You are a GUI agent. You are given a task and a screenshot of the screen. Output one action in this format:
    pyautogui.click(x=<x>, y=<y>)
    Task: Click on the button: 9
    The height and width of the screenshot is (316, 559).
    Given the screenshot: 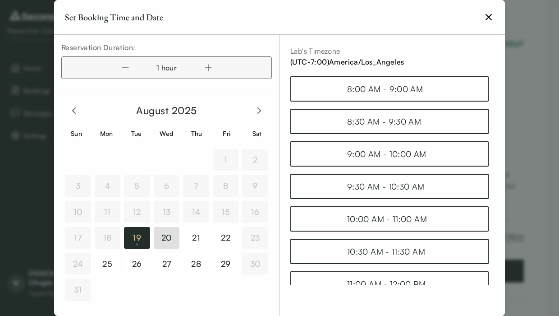 What is the action you would take?
    pyautogui.click(x=255, y=186)
    